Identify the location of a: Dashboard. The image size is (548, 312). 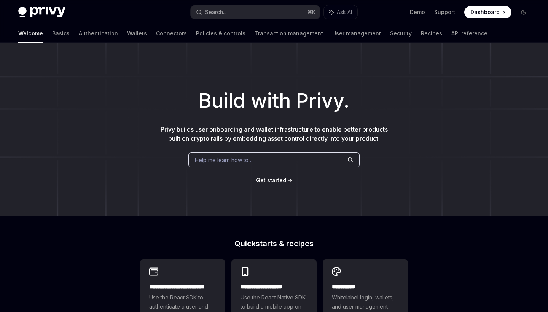
(488, 12).